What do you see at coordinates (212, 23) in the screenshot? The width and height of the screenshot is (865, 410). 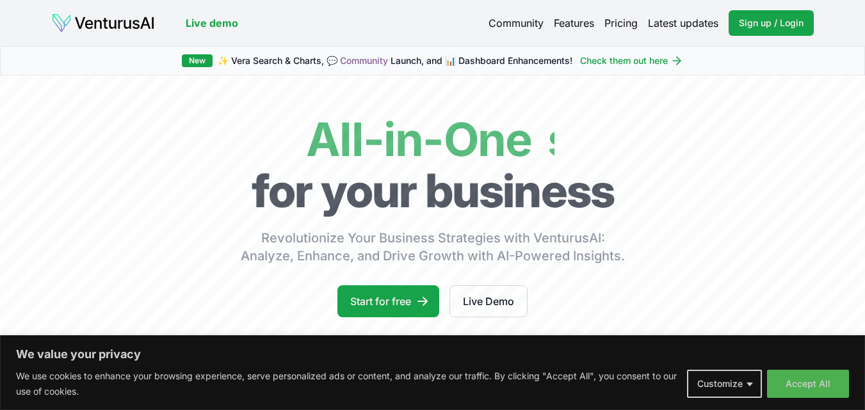 I see `a: Live demo` at bounding box center [212, 23].